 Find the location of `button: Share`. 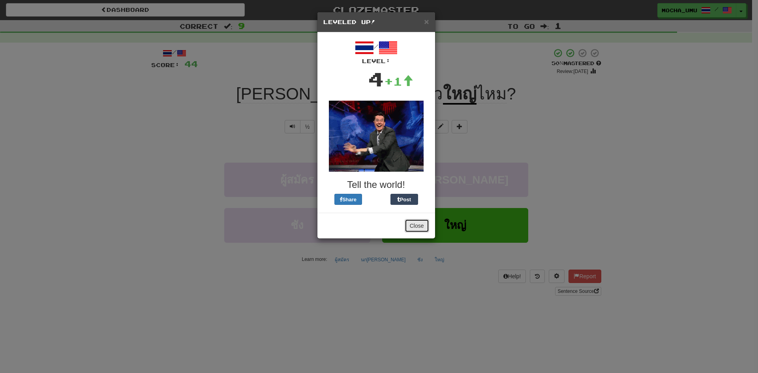

button: Share is located at coordinates (348, 199).